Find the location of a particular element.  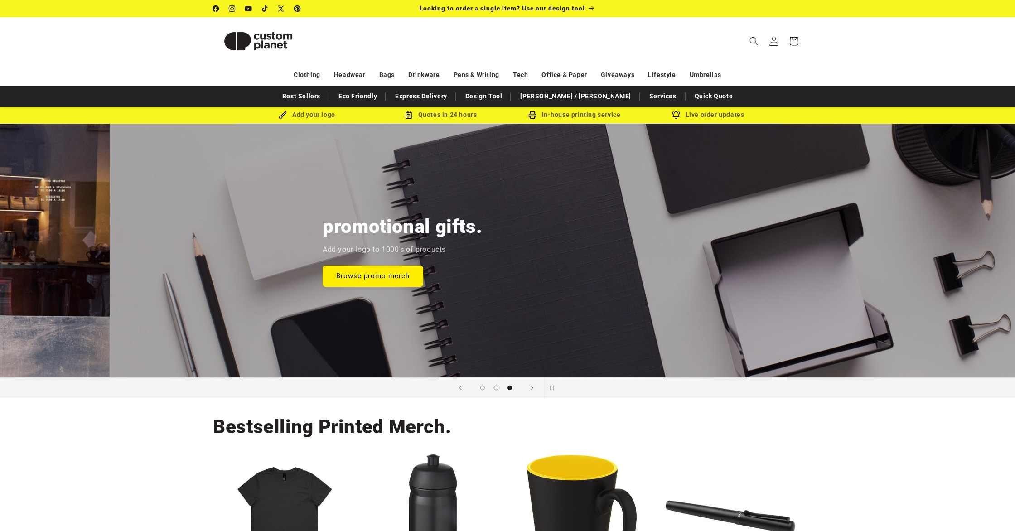

summary: Search is located at coordinates (754, 41).